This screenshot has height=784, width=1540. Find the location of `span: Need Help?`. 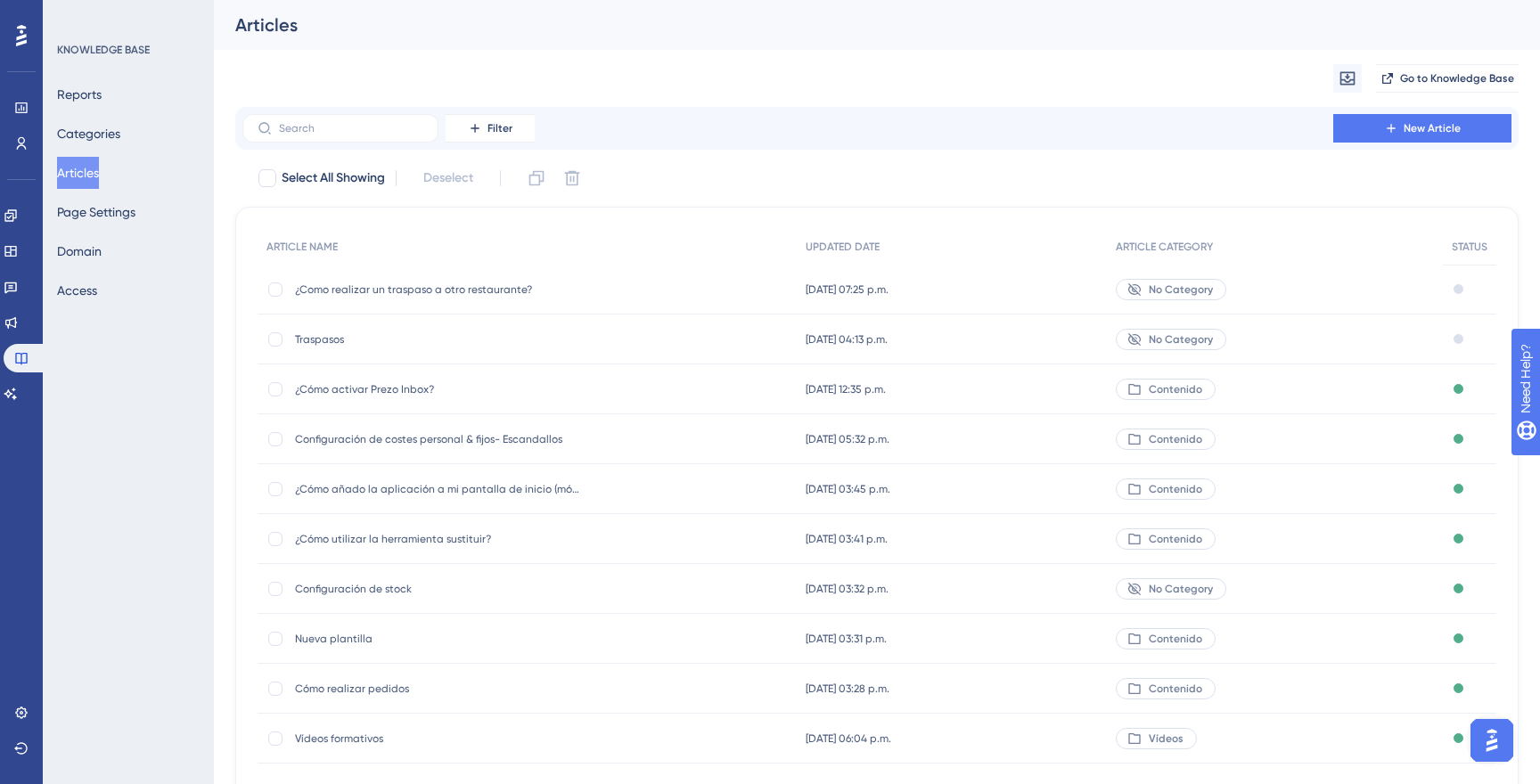

span: Need Help? is located at coordinates (76, 15).